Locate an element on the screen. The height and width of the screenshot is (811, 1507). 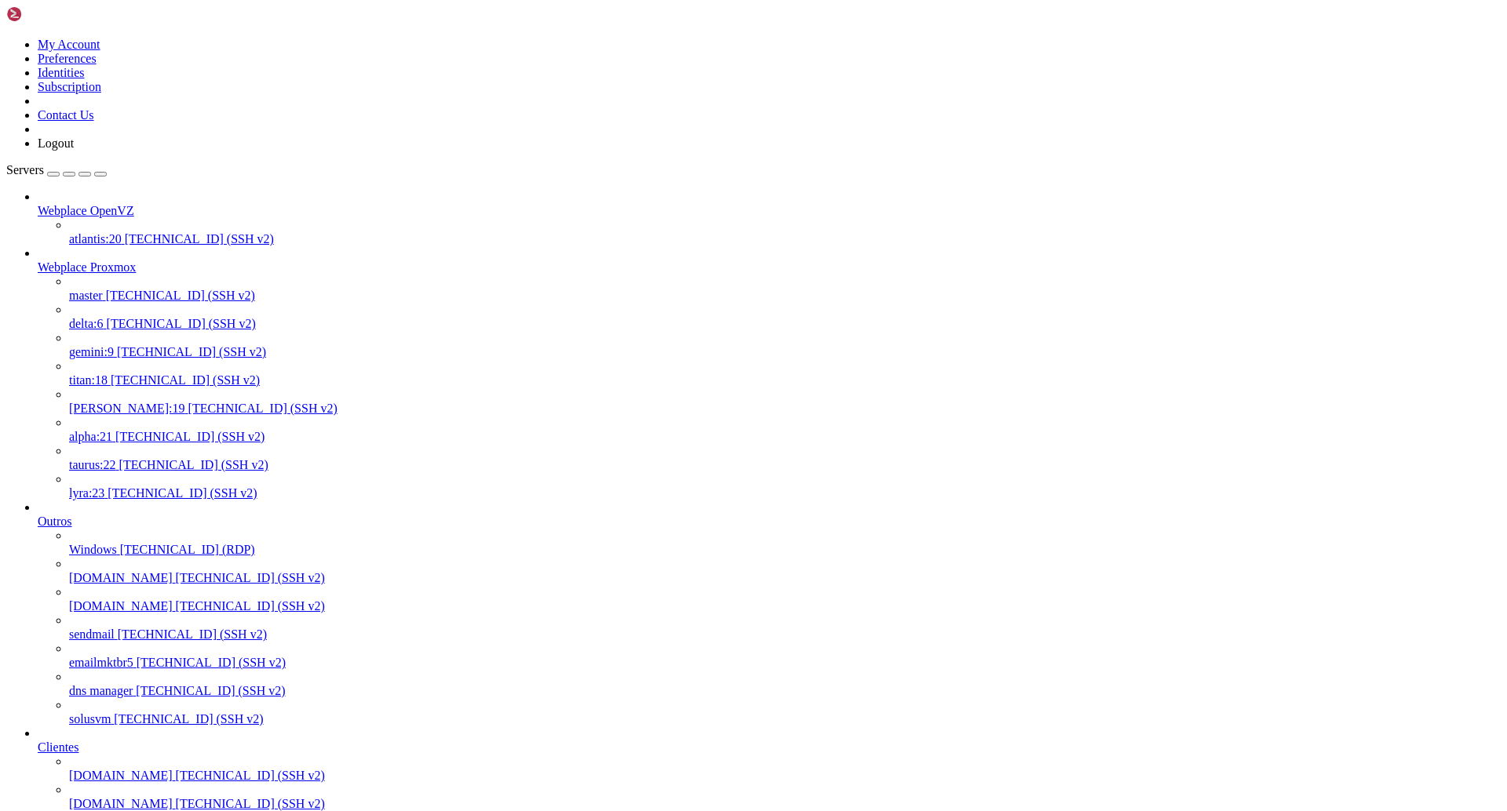
span: taurus:22 is located at coordinates (93, 465).